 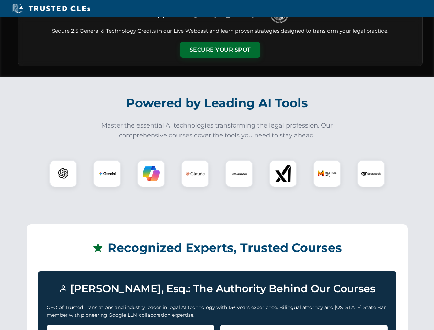 What do you see at coordinates (195, 173) in the screenshot?
I see `img: Claude Logo` at bounding box center [195, 173].